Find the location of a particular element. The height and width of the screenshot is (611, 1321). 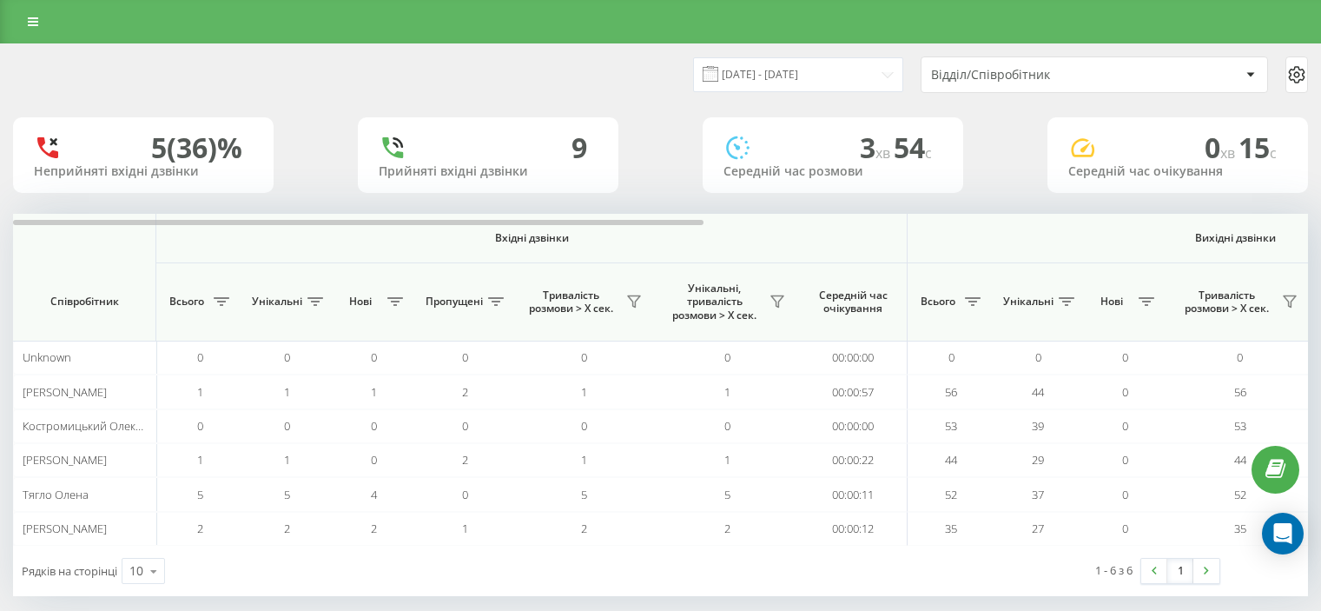

td: 00:00:22 is located at coordinates (853, 459).